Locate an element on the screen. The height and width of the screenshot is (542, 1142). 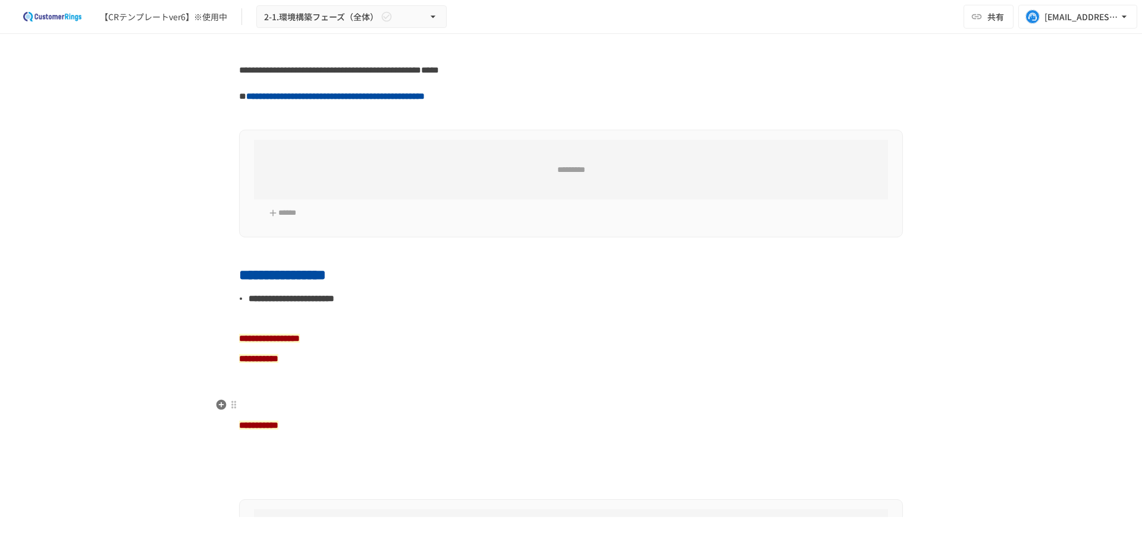
span: 共有 is located at coordinates (995, 17).